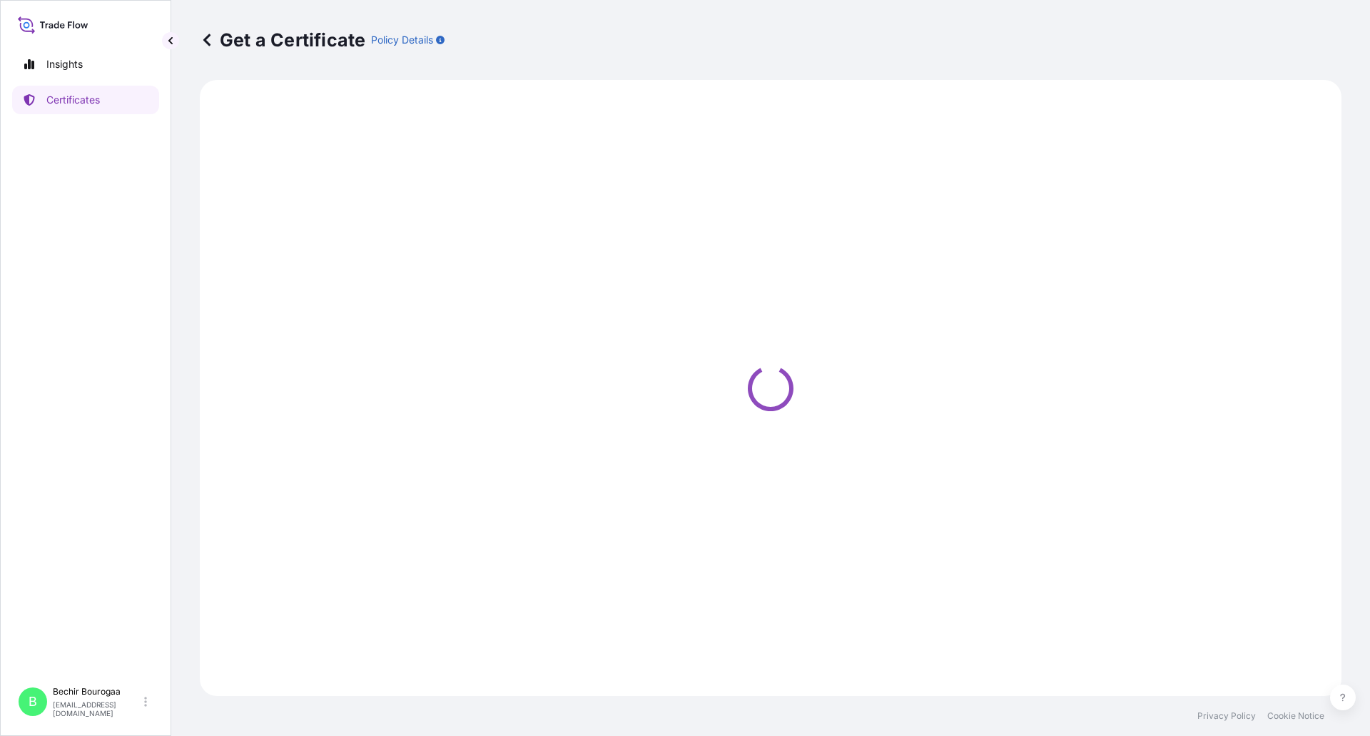 Image resolution: width=1370 pixels, height=736 pixels. What do you see at coordinates (73, 100) in the screenshot?
I see `p: Certificates` at bounding box center [73, 100].